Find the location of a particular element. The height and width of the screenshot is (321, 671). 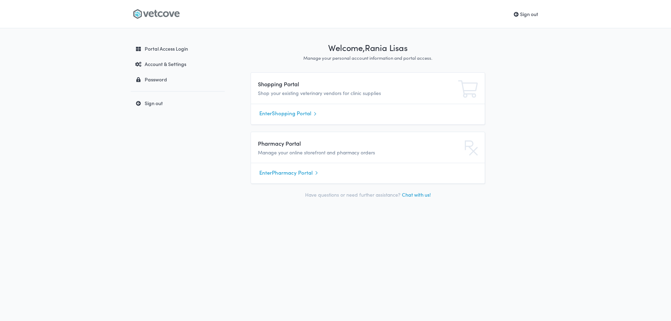

p: Have questions or need further assistance? is located at coordinates (368, 195).